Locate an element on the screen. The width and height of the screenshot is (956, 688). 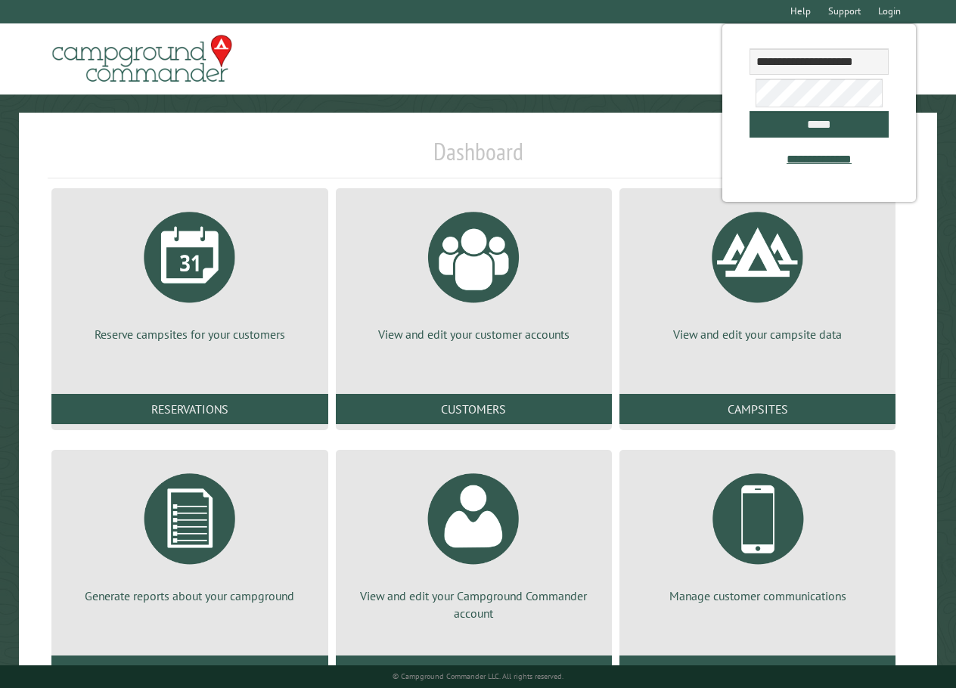
a: Campsites is located at coordinates (757, 409).